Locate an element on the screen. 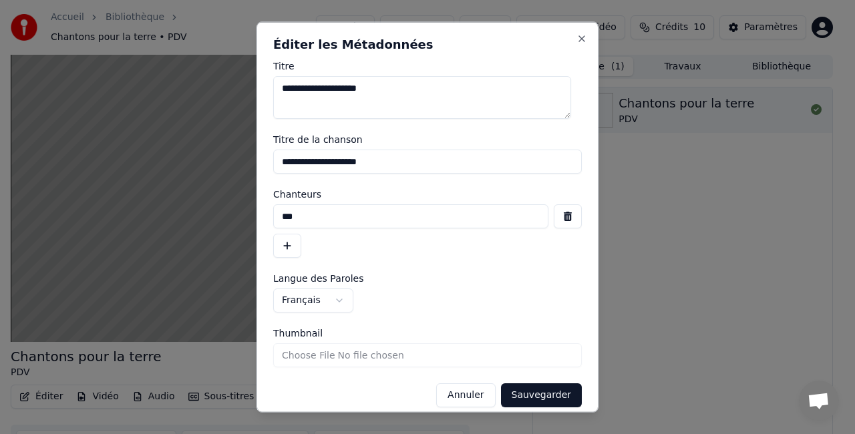  h2: Éditer les Métadonnées is located at coordinates (428, 45).